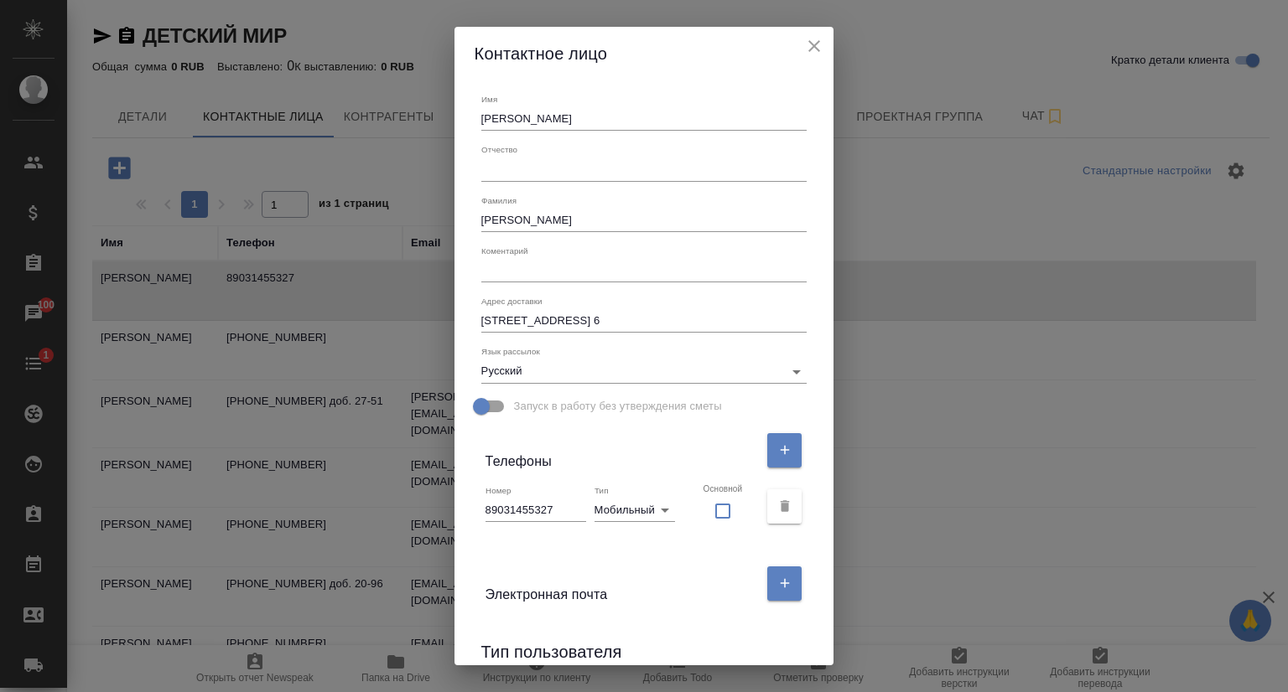 The height and width of the screenshot is (692, 1288). What do you see at coordinates (618, 407) in the screenshot?
I see `span: Запуск в работу без утверждения сметы` at bounding box center [618, 407].